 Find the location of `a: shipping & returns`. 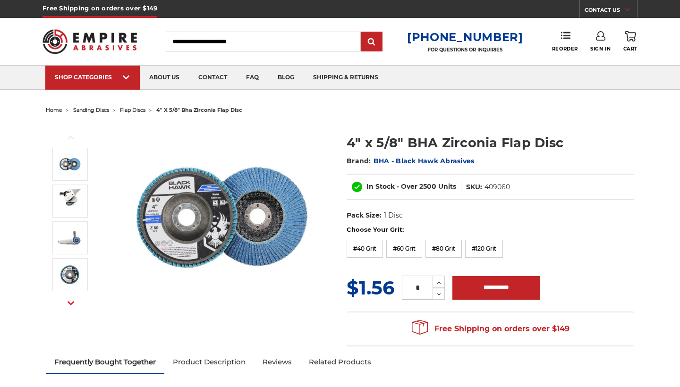

a: shipping & returns is located at coordinates (345, 77).